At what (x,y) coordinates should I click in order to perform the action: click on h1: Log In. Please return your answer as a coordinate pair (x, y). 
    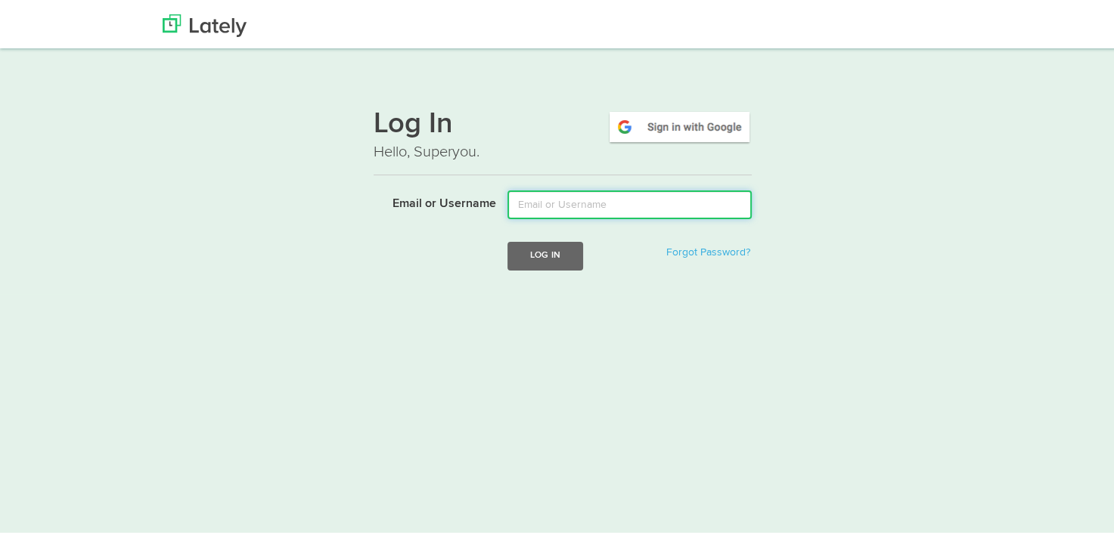
    Looking at the image, I should click on (562, 122).